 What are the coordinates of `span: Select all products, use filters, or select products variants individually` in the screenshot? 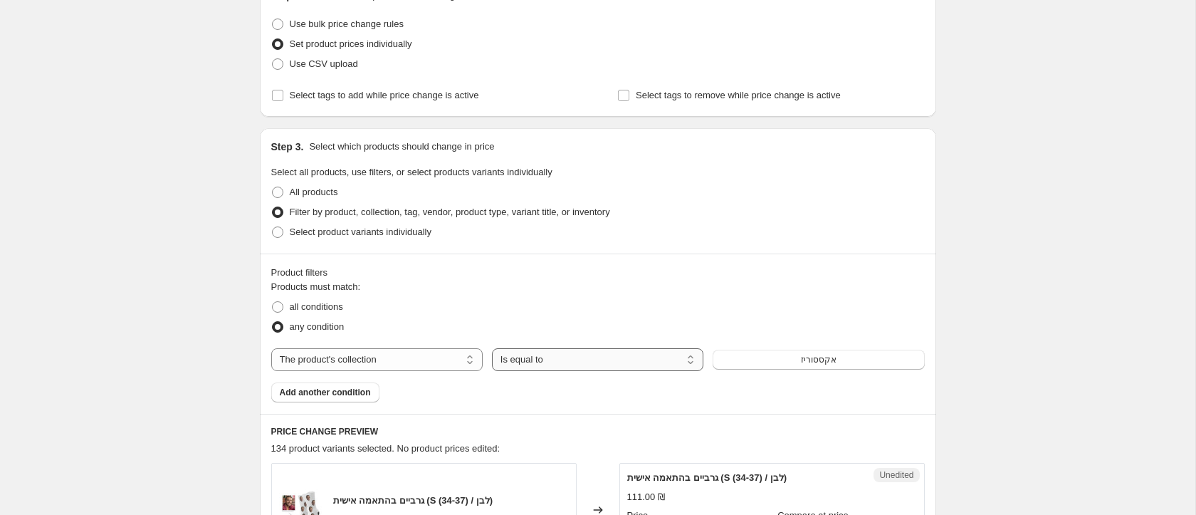 It's located at (411, 172).